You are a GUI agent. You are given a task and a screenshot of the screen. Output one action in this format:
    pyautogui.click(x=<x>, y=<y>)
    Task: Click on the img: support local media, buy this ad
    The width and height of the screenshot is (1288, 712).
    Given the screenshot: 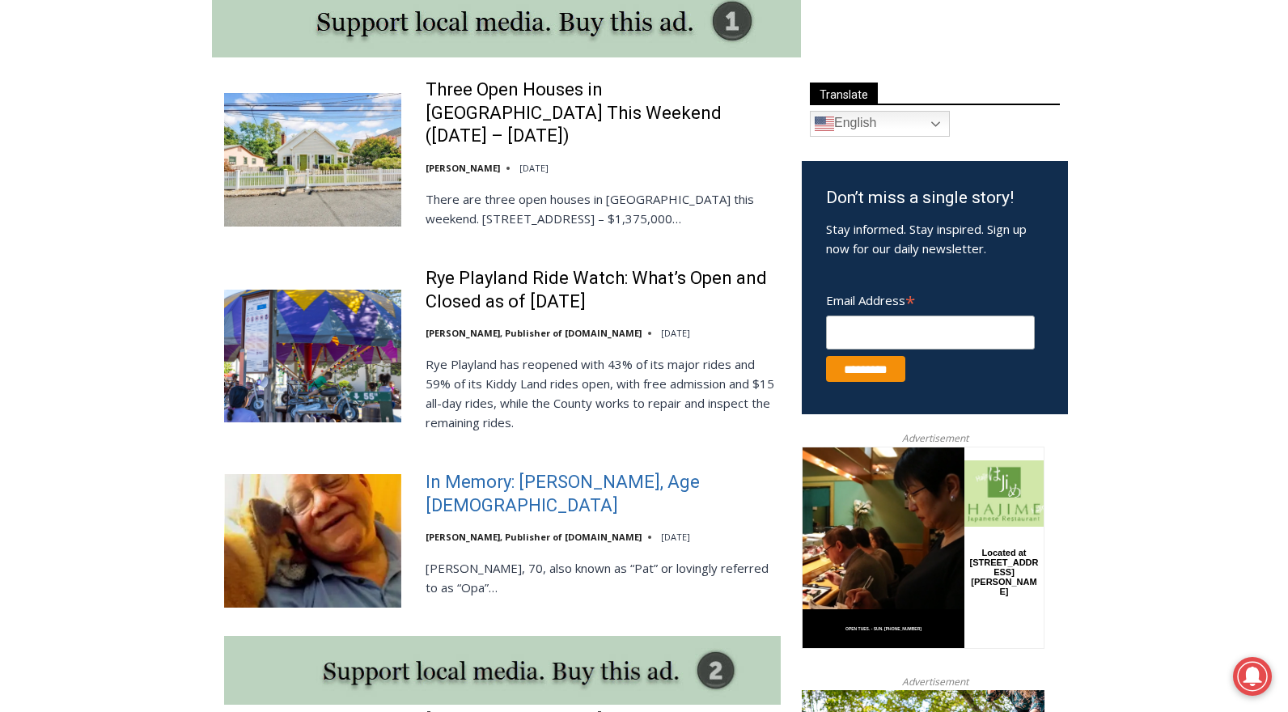 What is the action you would take?
    pyautogui.click(x=502, y=670)
    